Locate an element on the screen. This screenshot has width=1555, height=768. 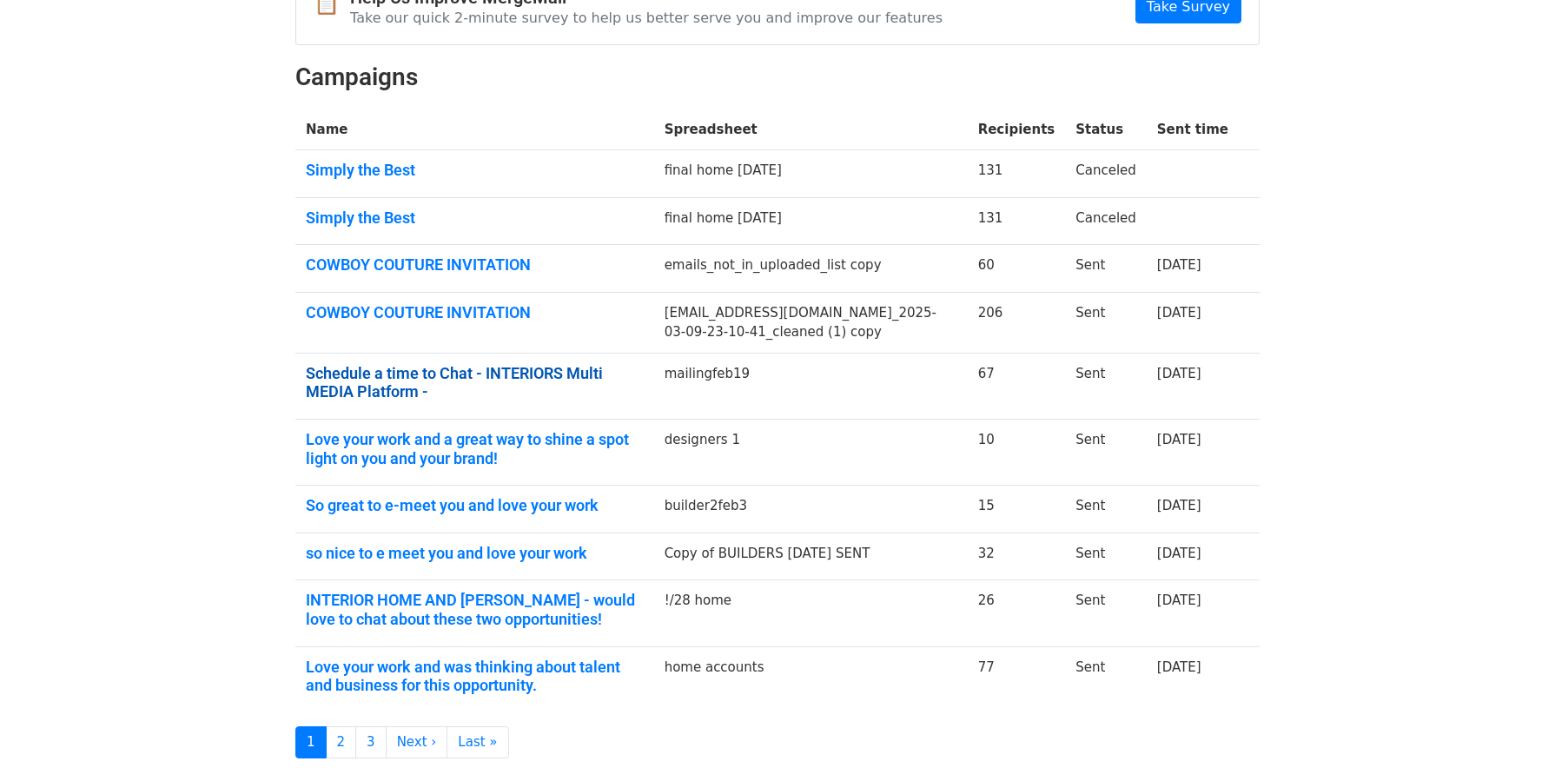
a: Love your work and was thinking about talent and business for this opportunity. is located at coordinates (474, 676).